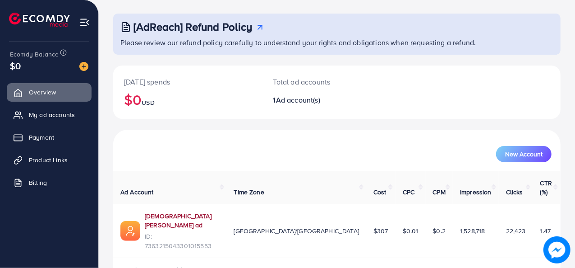 The width and height of the screenshot is (575, 268). What do you see at coordinates (49, 92) in the screenshot?
I see `a: Overview` at bounding box center [49, 92].